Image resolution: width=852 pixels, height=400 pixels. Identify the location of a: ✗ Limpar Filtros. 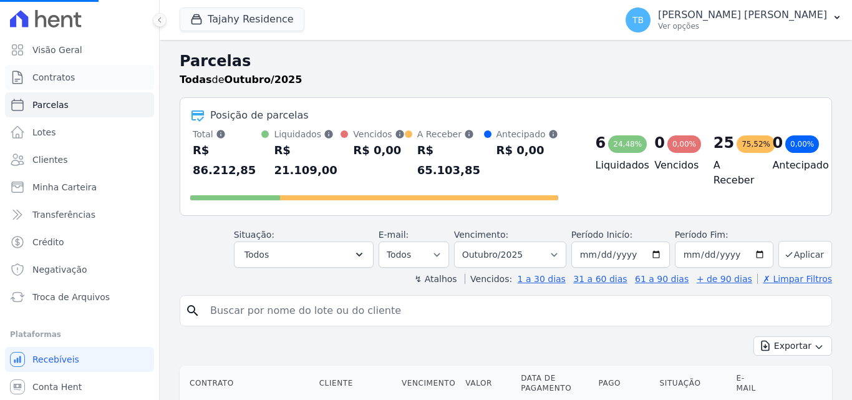
(795, 279).